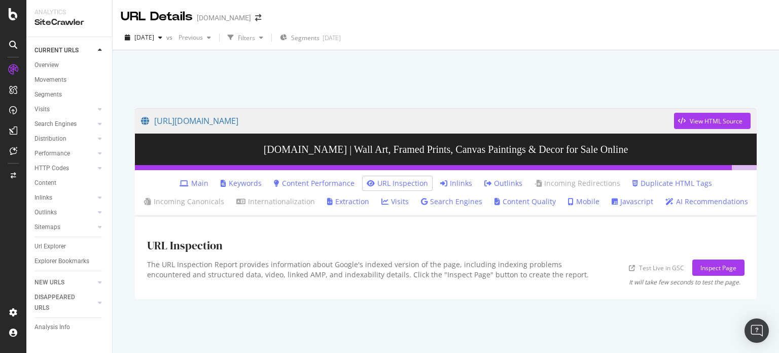 Image resolution: width=779 pixels, height=353 pixels. What do you see at coordinates (70, 261) in the screenshot?
I see `a: Explorer Bookmarks` at bounding box center [70, 261].